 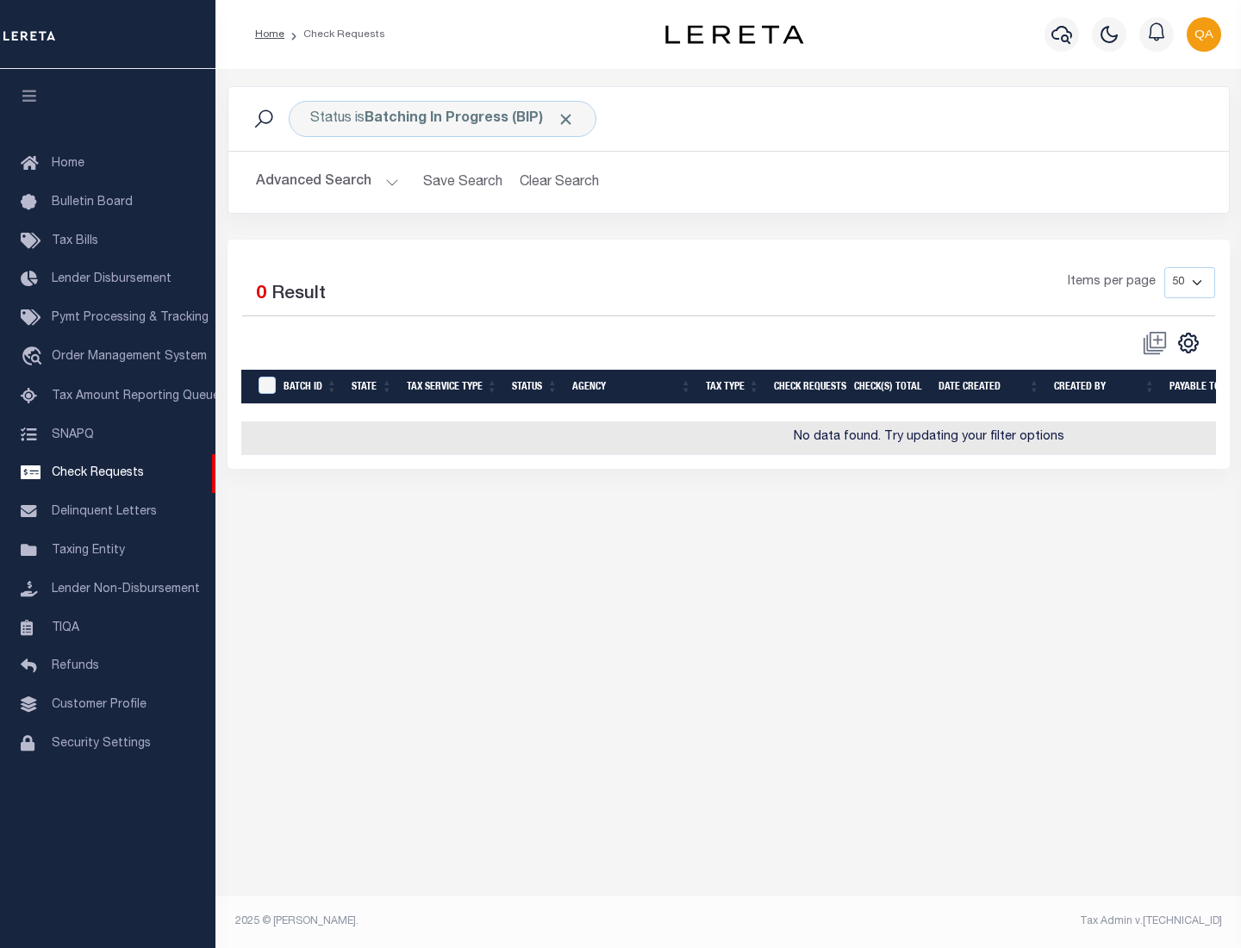 What do you see at coordinates (34, 358) in the screenshot?
I see `i: travel_explore` at bounding box center [34, 358].